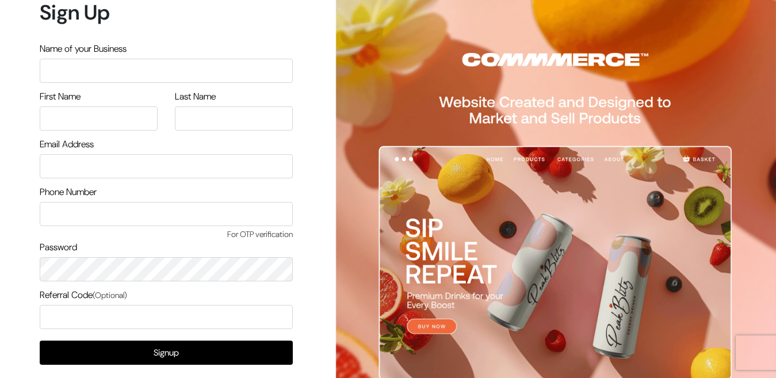  What do you see at coordinates (166, 352) in the screenshot?
I see `button: Signup` at bounding box center [166, 352].